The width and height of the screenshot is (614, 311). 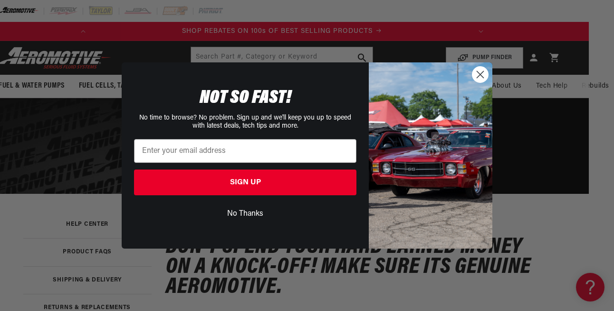 What do you see at coordinates (245, 151) in the screenshot?
I see `input: Enter your email address` at bounding box center [245, 151].